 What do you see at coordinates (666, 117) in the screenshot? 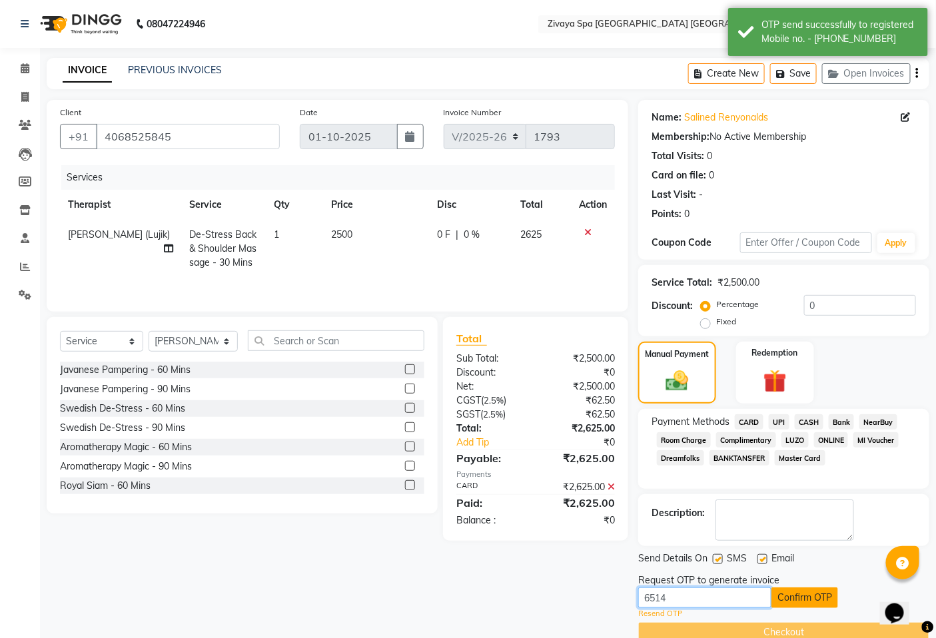
I see `div: Name:` at bounding box center [666, 117].